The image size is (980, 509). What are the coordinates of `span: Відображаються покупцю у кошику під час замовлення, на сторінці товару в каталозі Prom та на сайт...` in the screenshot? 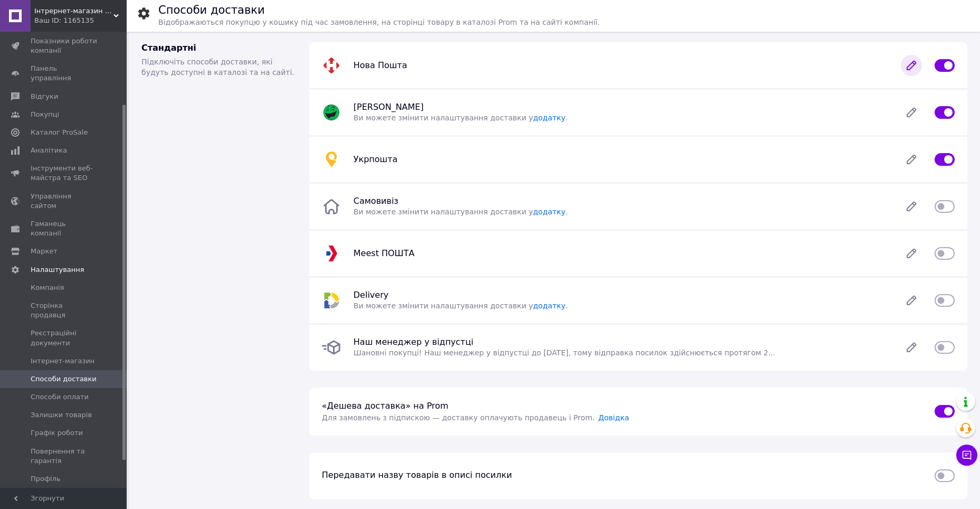 It's located at (379, 22).